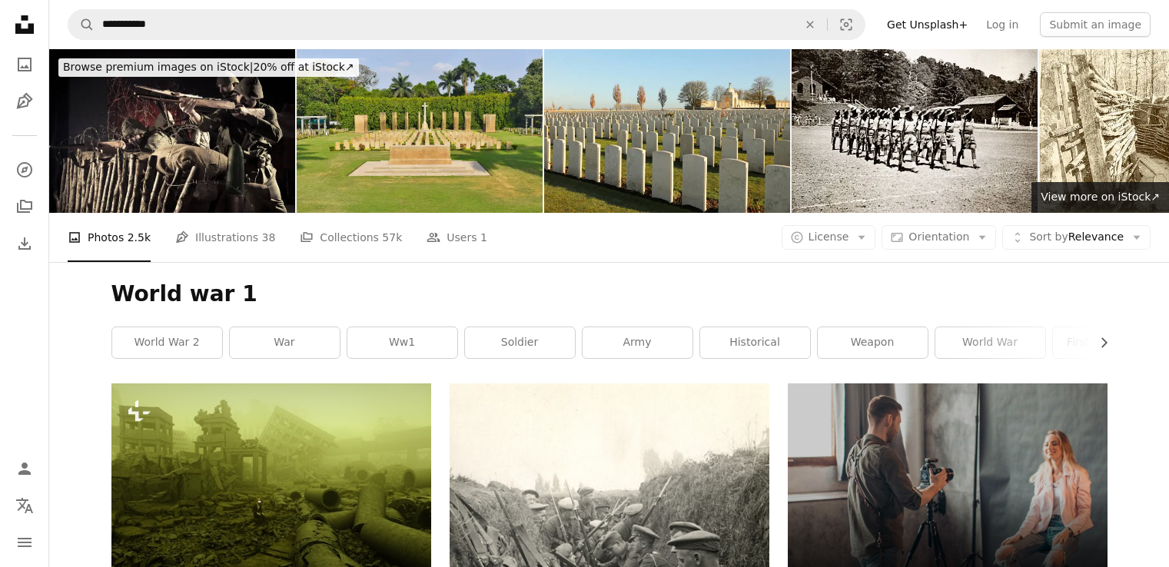 The height and width of the screenshot is (567, 1169). I want to click on button: Submit an image, so click(1095, 25).